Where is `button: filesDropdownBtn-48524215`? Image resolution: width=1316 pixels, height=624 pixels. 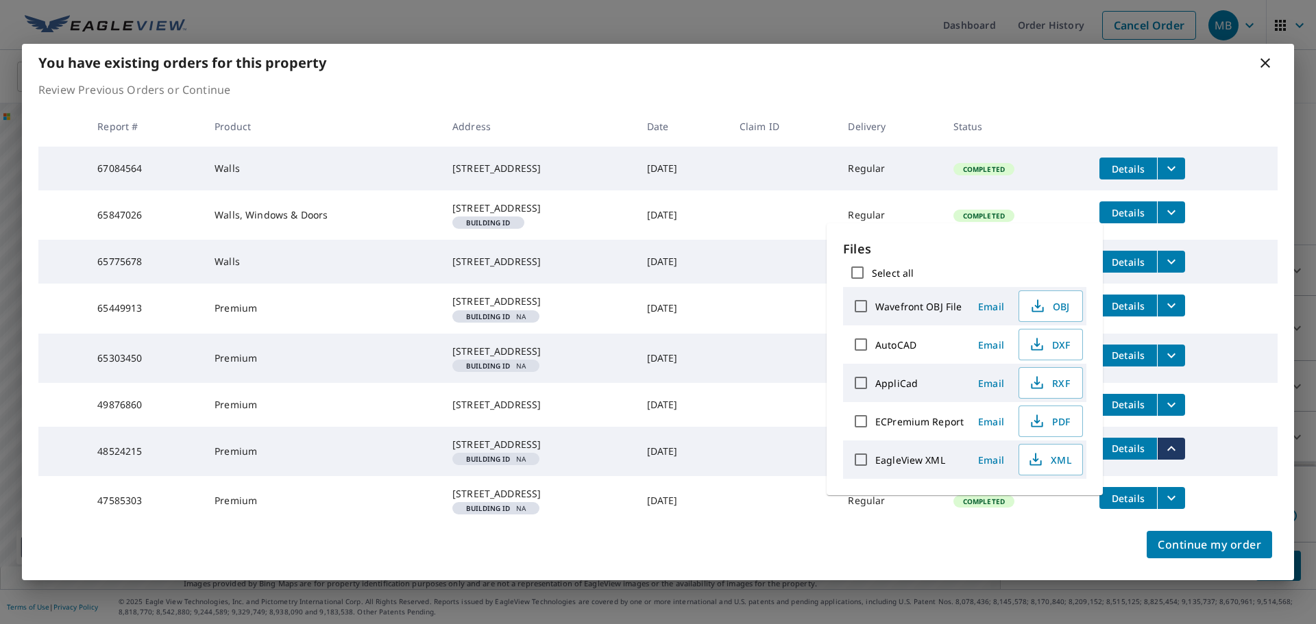 button: filesDropdownBtn-48524215 is located at coordinates (1171, 449).